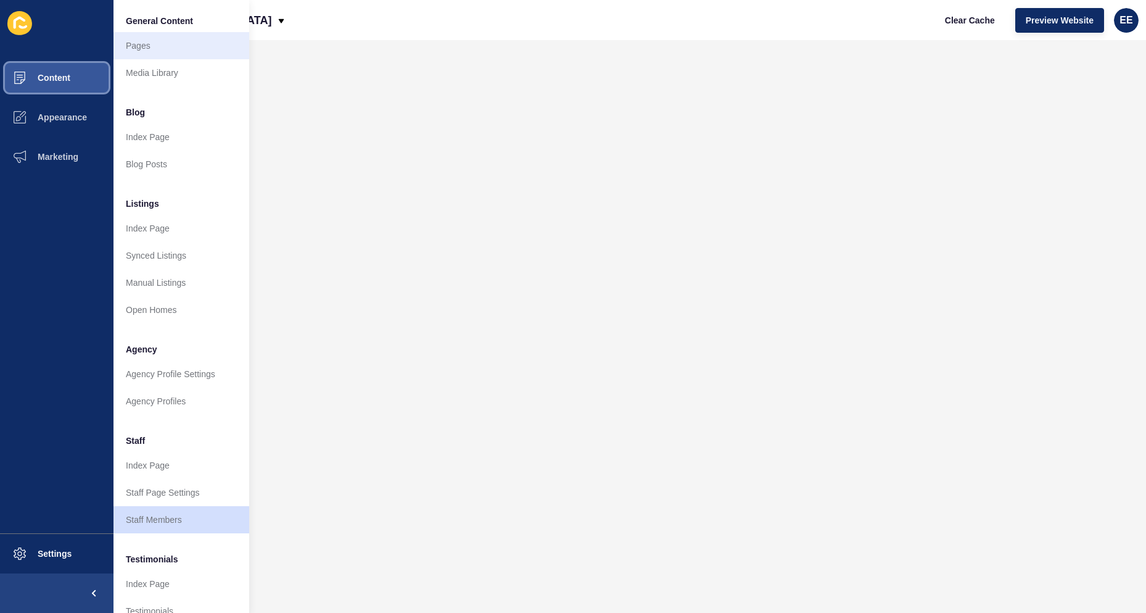 The image size is (1146, 613). I want to click on span: Testimonials, so click(152, 559).